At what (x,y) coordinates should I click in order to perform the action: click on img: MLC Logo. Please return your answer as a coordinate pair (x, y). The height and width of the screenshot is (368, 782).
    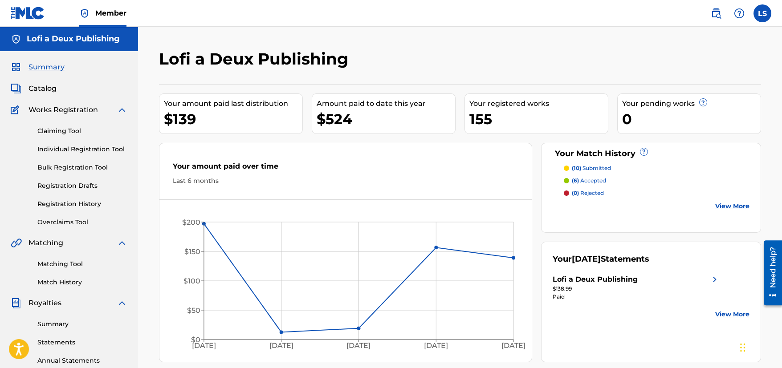
    Looking at the image, I should click on (28, 13).